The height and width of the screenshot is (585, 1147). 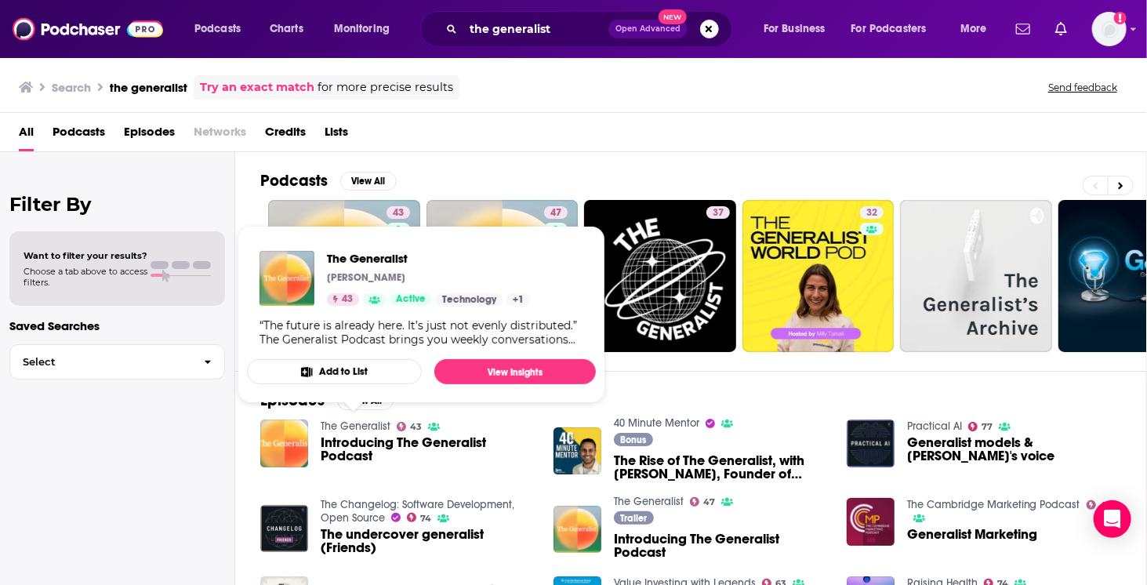 What do you see at coordinates (421, 332) in the screenshot?
I see `div: “The future is already here. It’s just not evenly distributed.” The Generalist Podcast brings you...` at bounding box center [421, 332].